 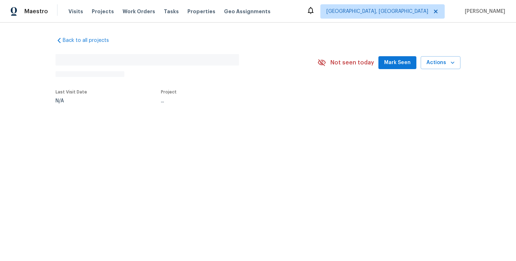 I want to click on span: Geo Assignments, so click(x=247, y=11).